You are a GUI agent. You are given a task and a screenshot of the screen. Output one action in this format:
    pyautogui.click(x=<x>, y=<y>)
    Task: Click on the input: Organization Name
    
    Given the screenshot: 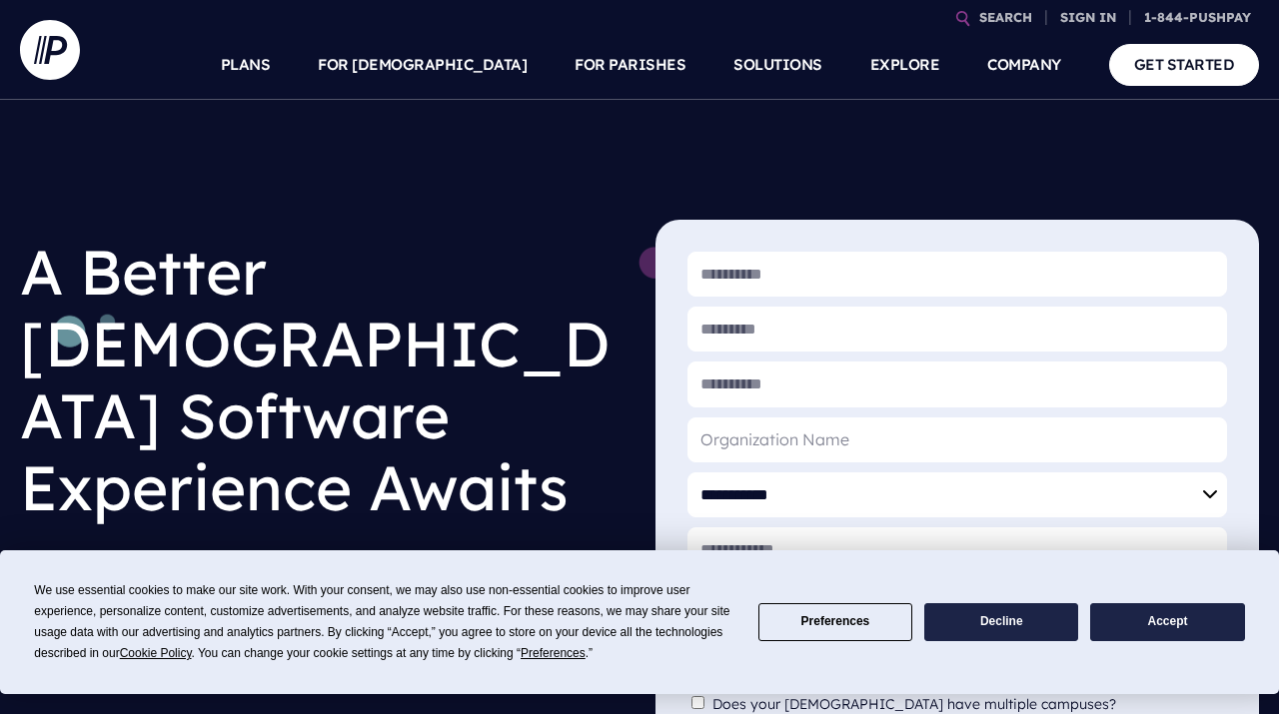 What is the action you would take?
    pyautogui.click(x=957, y=440)
    